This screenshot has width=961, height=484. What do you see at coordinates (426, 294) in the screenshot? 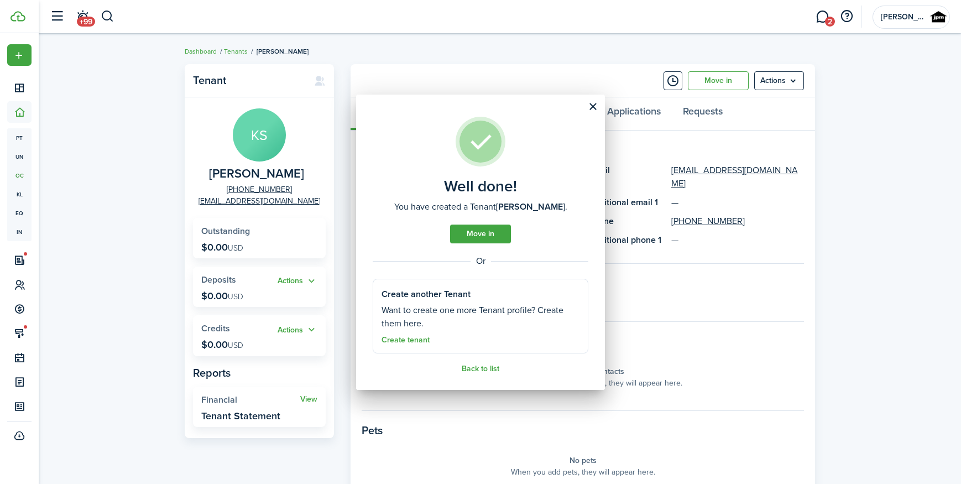
I see `well-done-section-title: Create another Tenant` at bounding box center [426, 294].